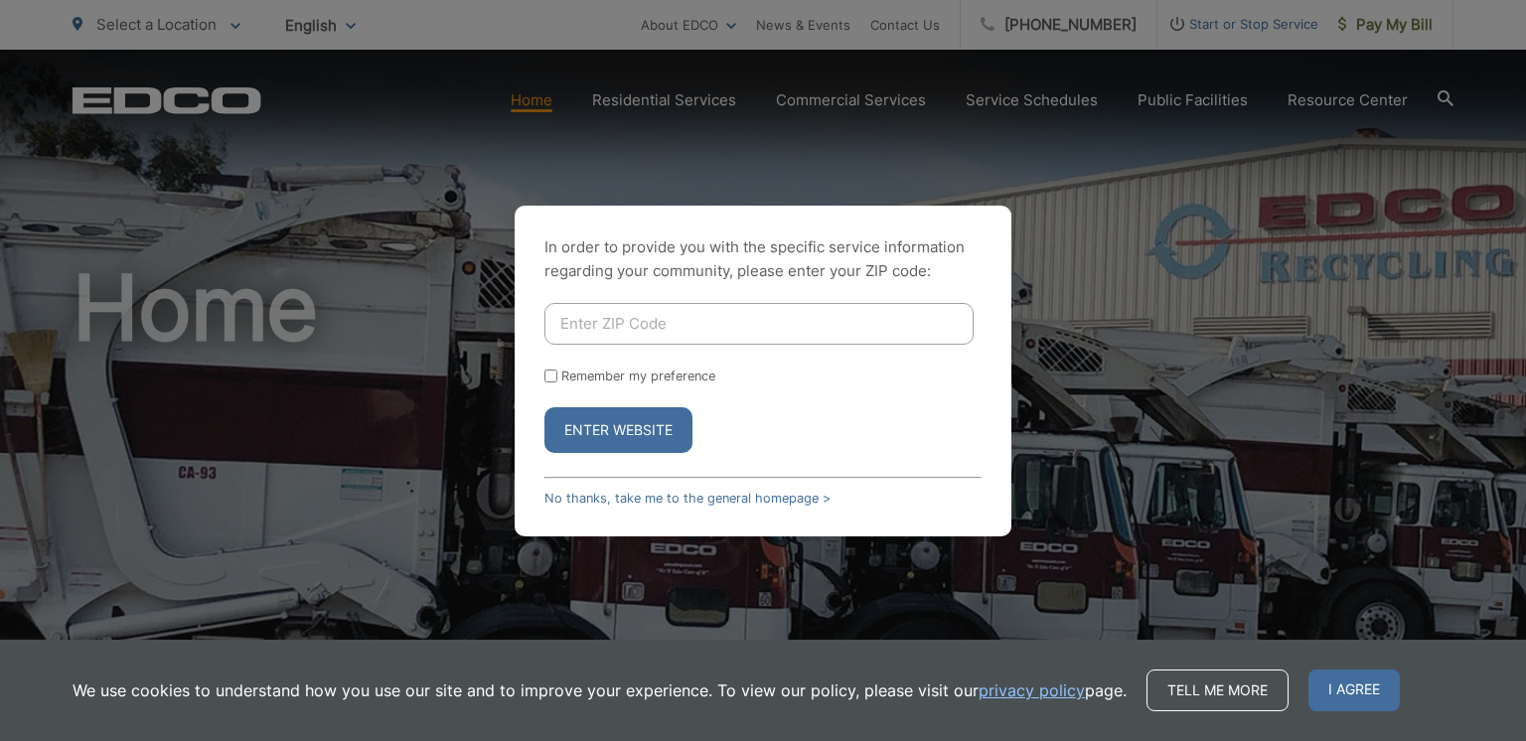 This screenshot has width=1526, height=741. Describe the element at coordinates (618, 430) in the screenshot. I see `button: Enter Website` at that location.